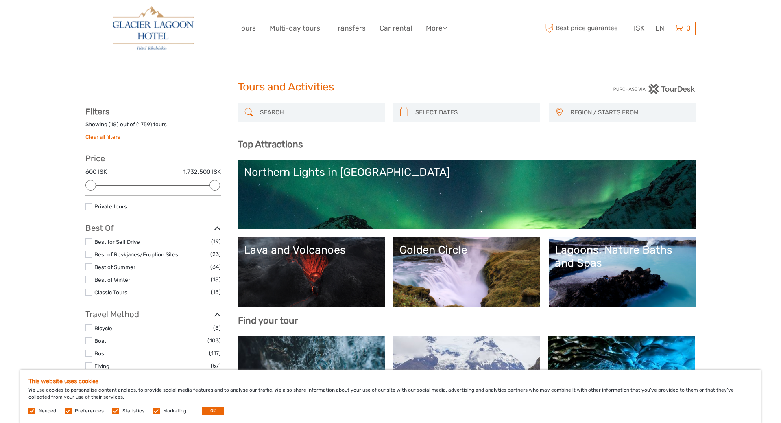 This screenshot has width=781, height=423. What do you see at coordinates (311, 272) in the screenshot?
I see `a: Lava and Volcanoes` at bounding box center [311, 272].